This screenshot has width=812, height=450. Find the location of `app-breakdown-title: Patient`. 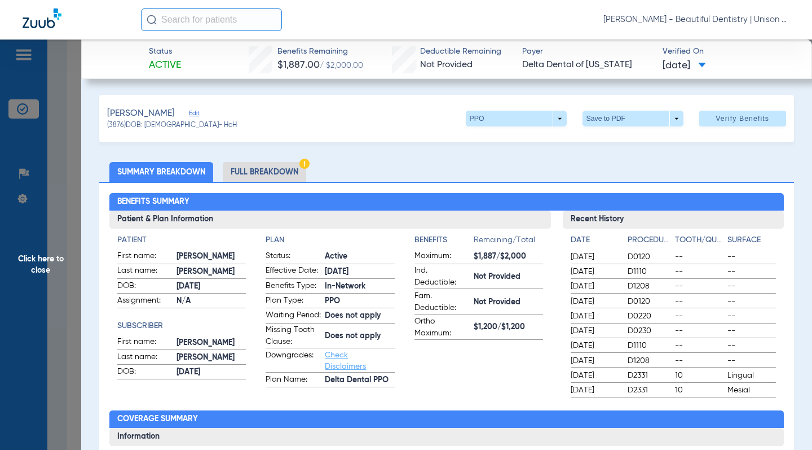

app-breakdown-title: Patient is located at coordinates (182, 240).